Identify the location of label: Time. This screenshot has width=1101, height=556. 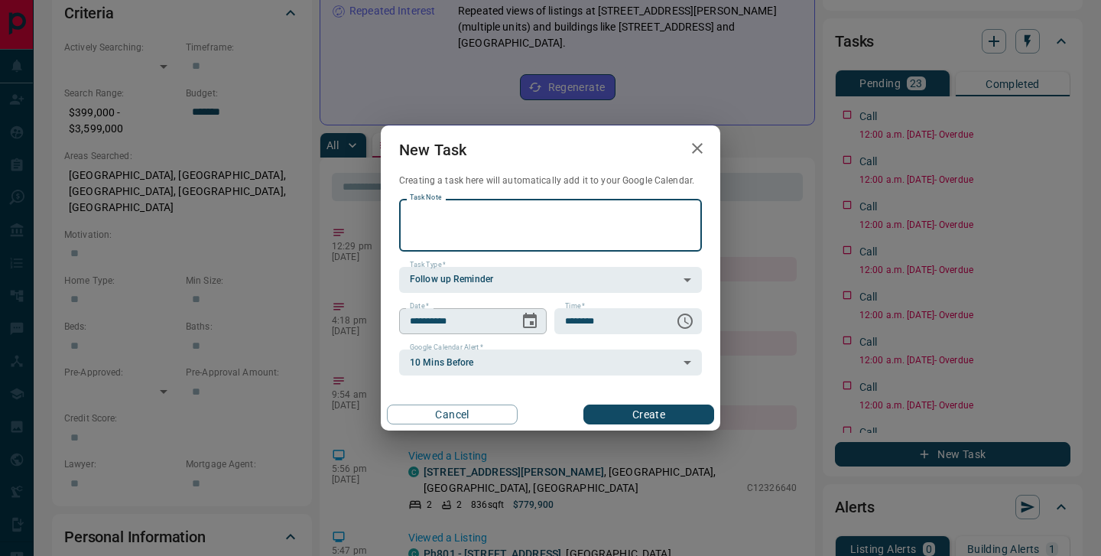
(575, 306).